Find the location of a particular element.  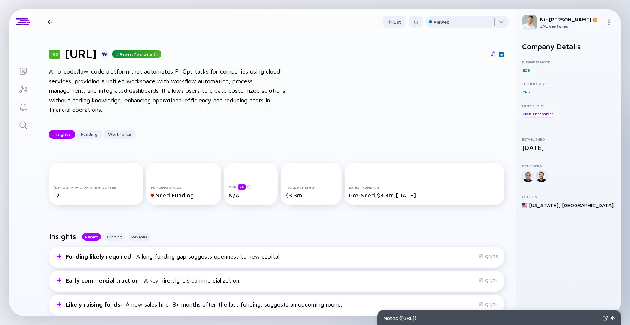

div: Cloud is located at coordinates (527, 92).